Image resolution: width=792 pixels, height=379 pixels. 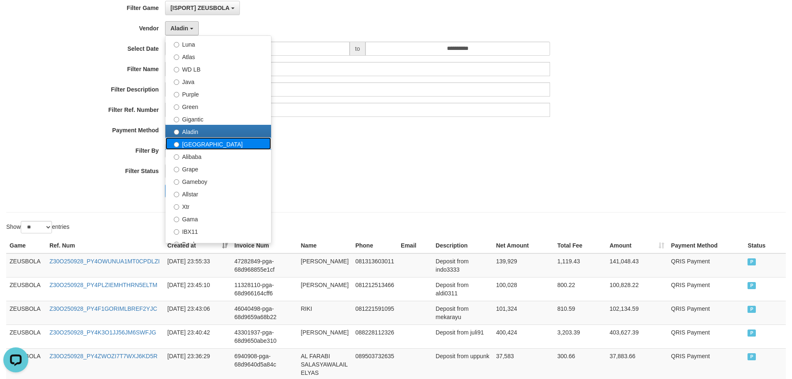 I want to click on td: 100,828.22, so click(x=637, y=288).